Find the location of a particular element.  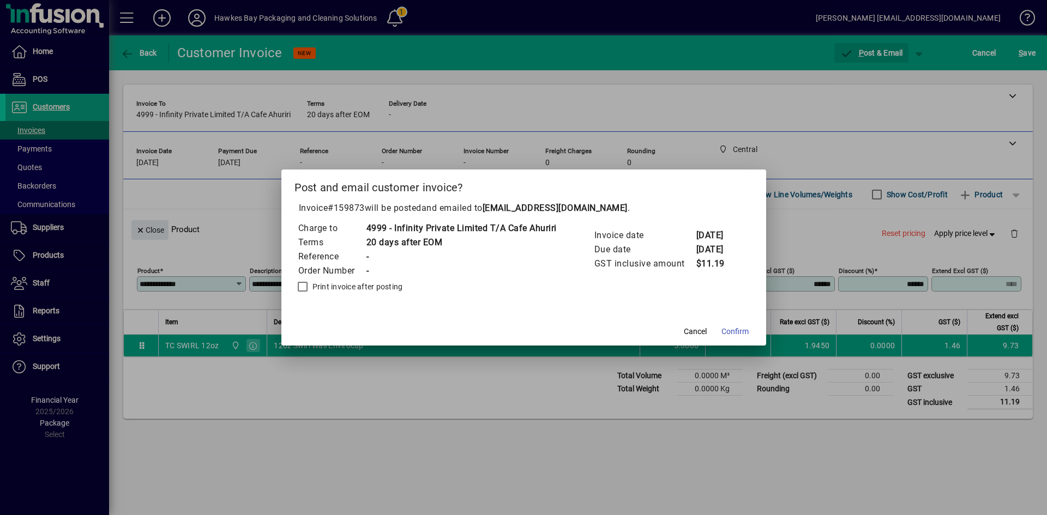

td: 20 days after EOM is located at coordinates (461, 243).